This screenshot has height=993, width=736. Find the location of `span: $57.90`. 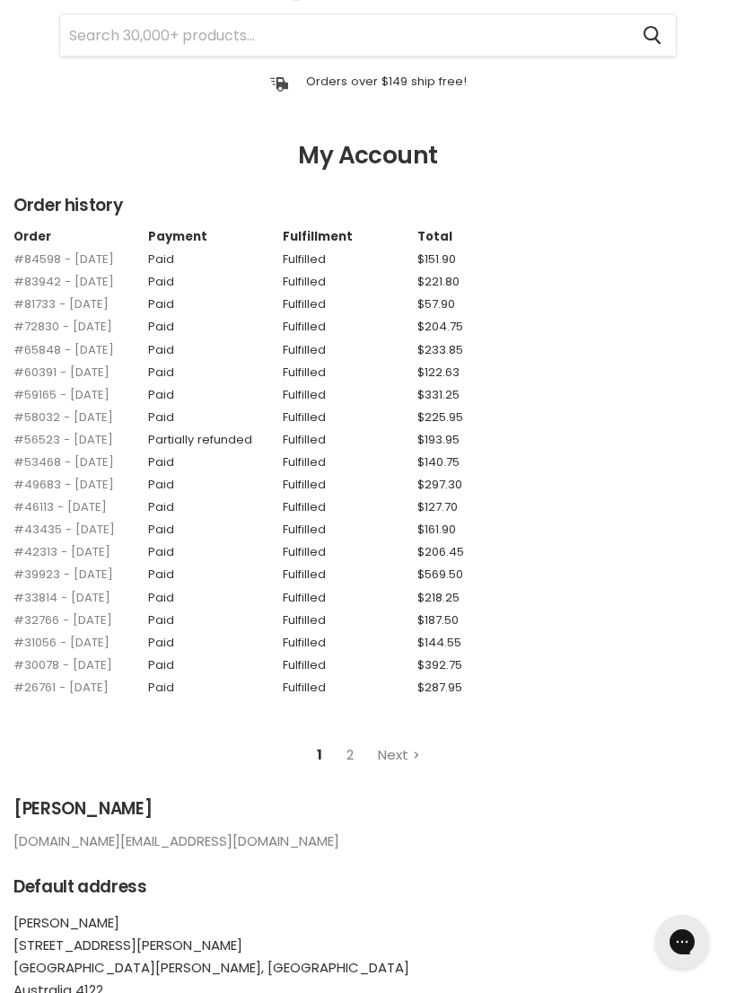

span: $57.90 is located at coordinates (436, 303).